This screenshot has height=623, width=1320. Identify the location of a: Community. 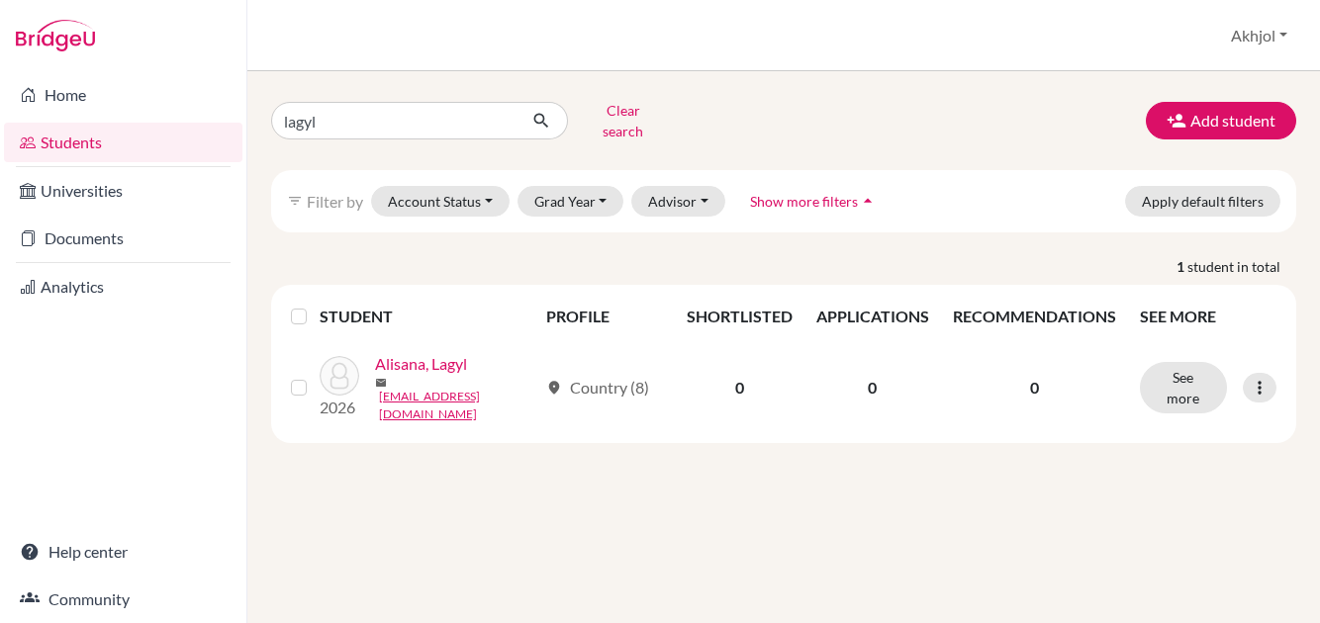
(123, 600).